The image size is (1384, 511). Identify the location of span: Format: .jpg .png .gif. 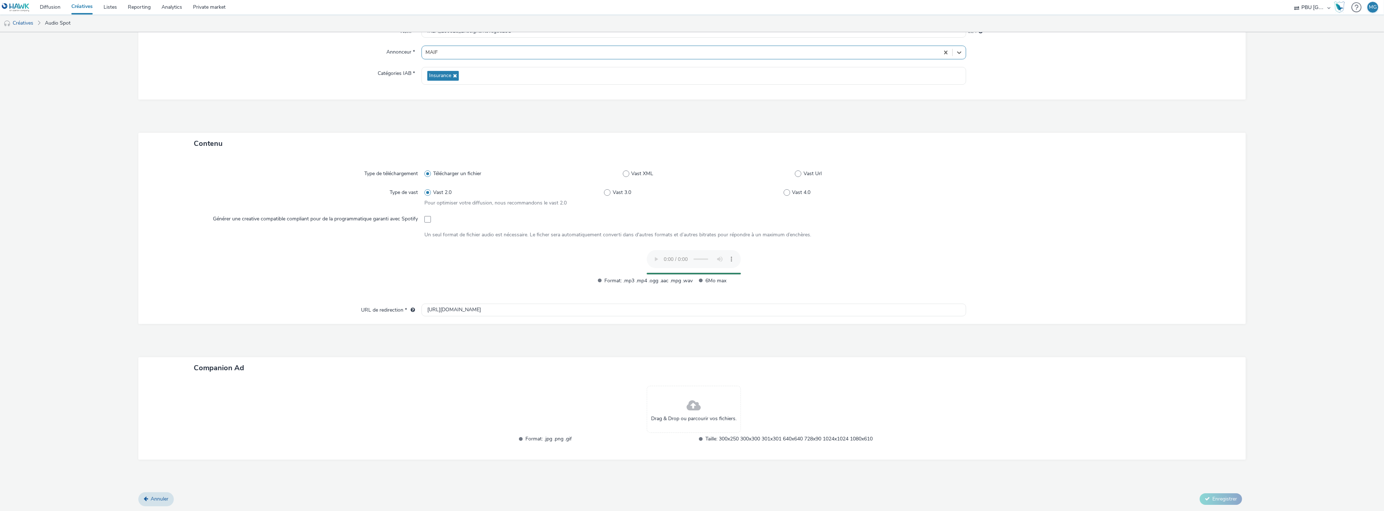
(610, 439).